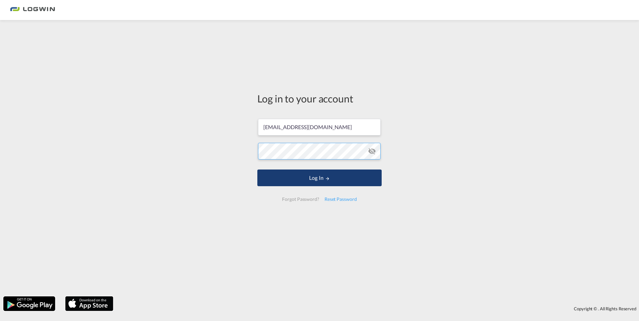 This screenshot has height=321, width=639. Describe the element at coordinates (319, 99) in the screenshot. I see `div: Log in to your account` at that location.